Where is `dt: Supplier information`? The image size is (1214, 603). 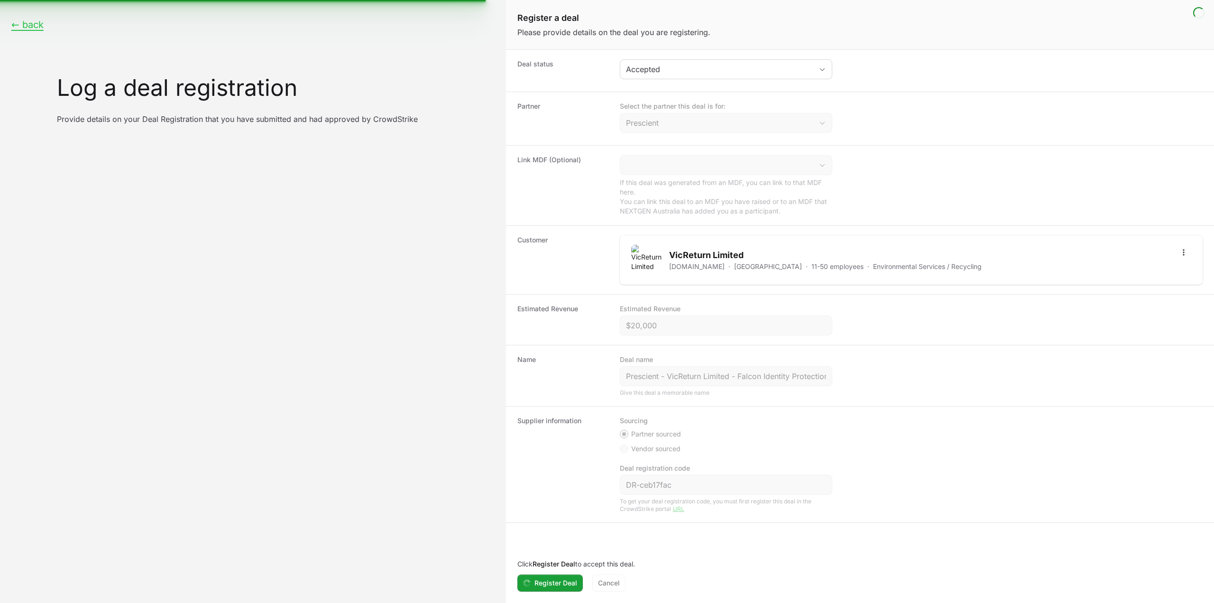
dt: Supplier information is located at coordinates (563, 464).